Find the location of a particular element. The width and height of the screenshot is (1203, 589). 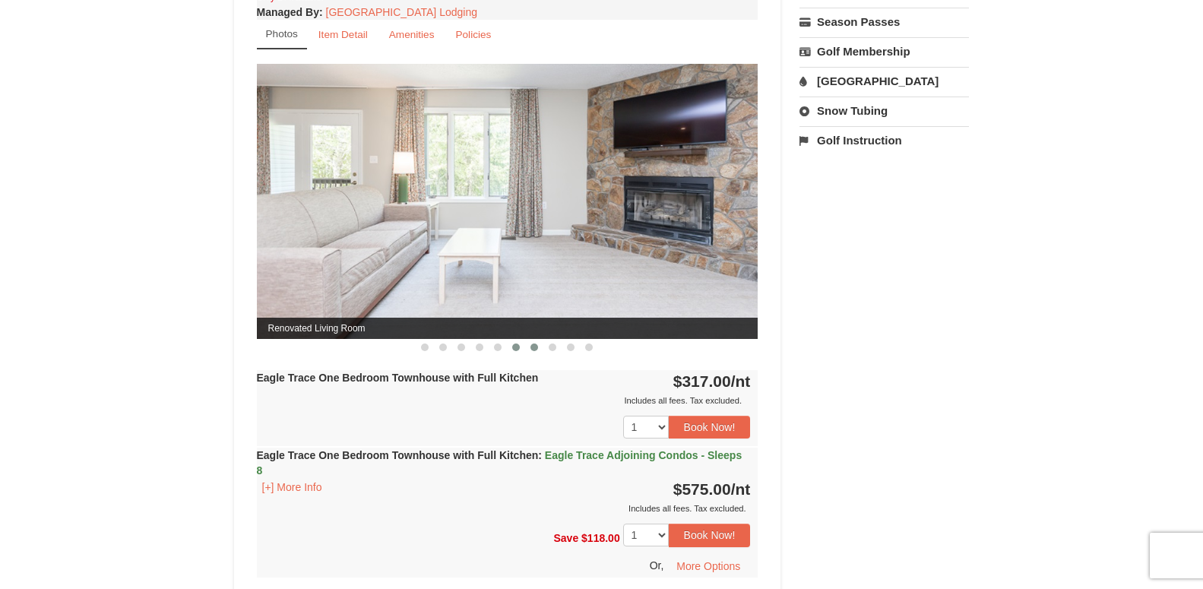

small: Item Detail is located at coordinates (343, 34).